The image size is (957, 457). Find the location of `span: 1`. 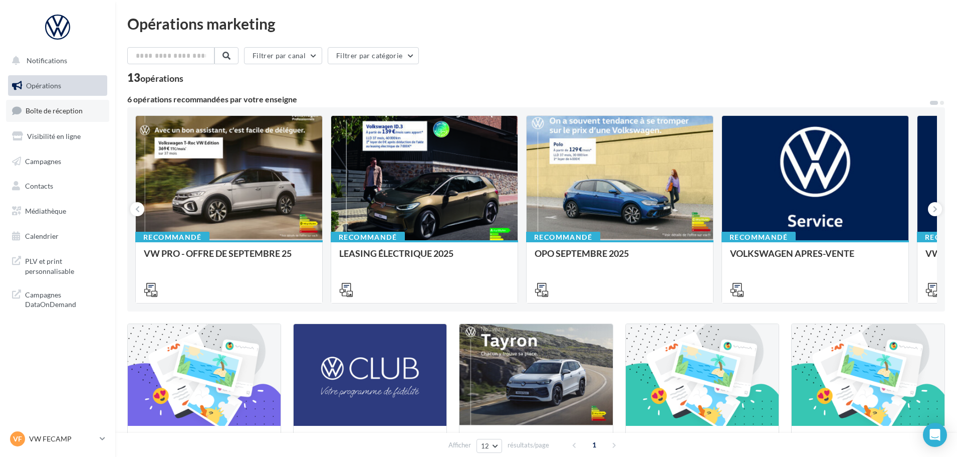

span: 1 is located at coordinates (594, 445).